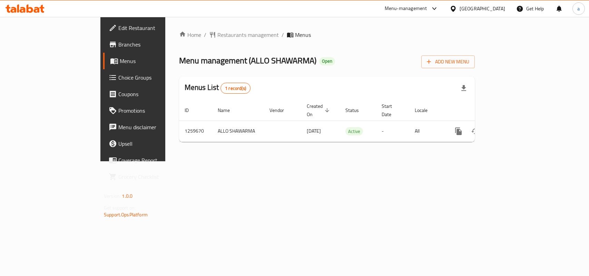  What do you see at coordinates (156, 78) in the screenshot?
I see `span: Choice Groups` at bounding box center [156, 78].